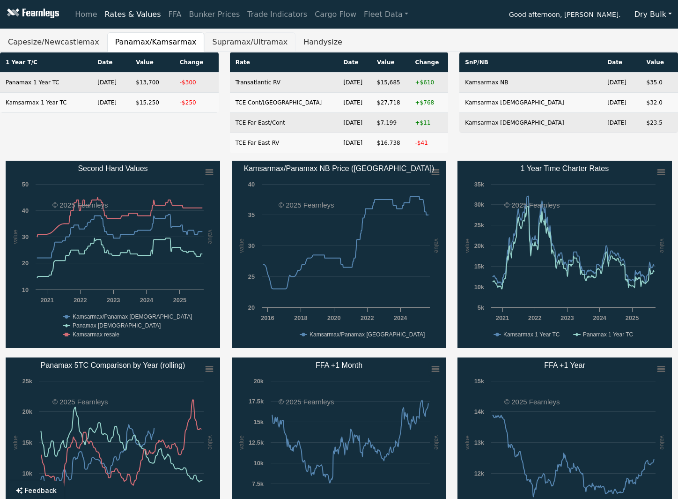  I want to click on button: Dry Bulk, so click(654, 15).